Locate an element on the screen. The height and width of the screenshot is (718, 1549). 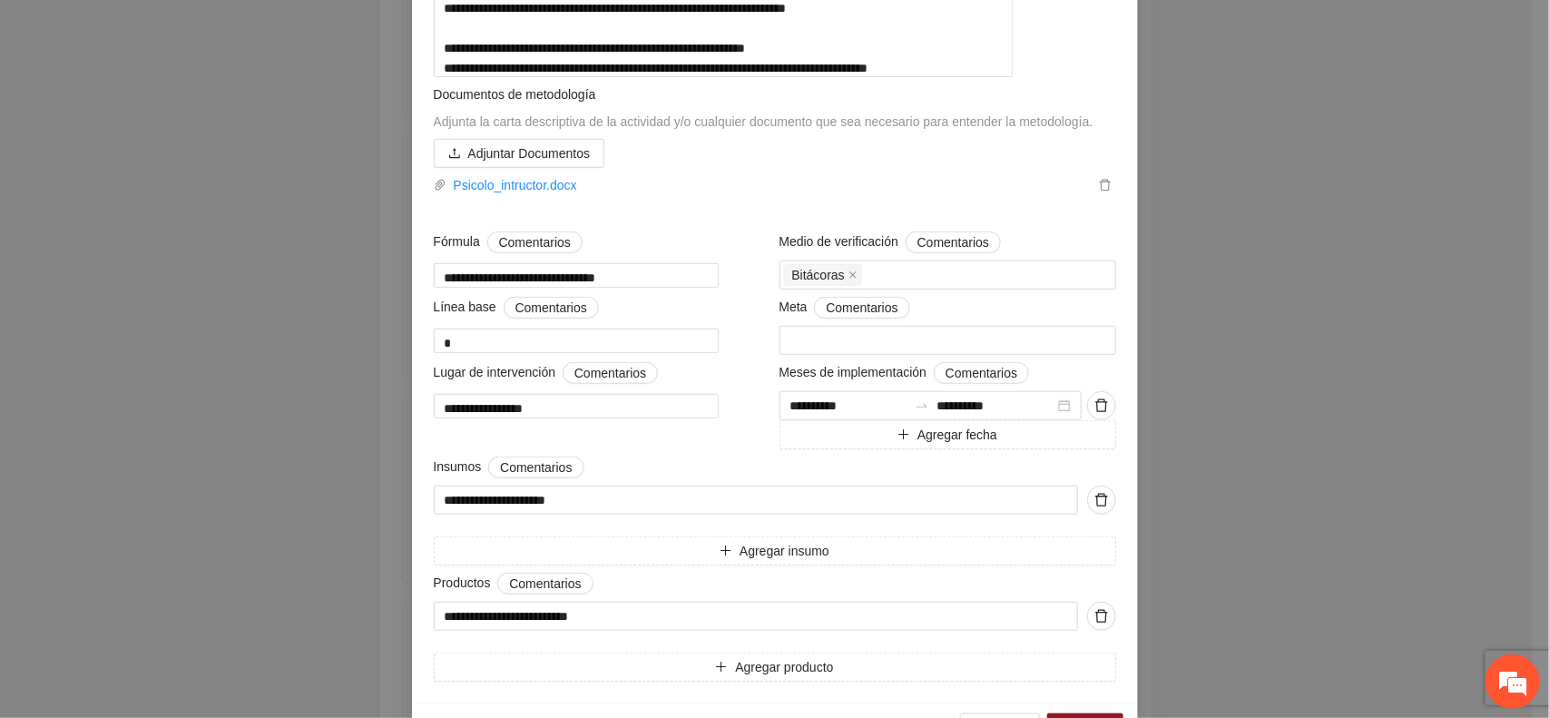
span: Documentos de metodología is located at coordinates (514, 94).